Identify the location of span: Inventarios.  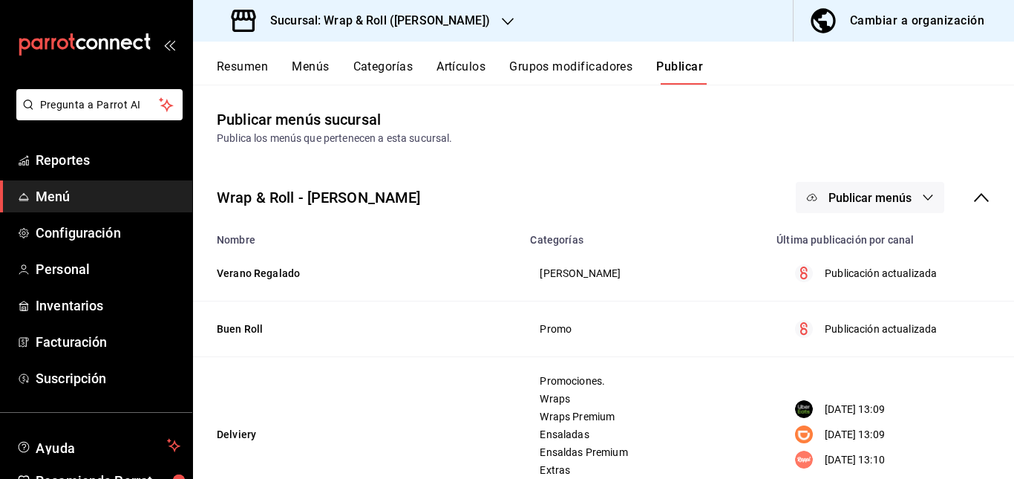
(108, 305).